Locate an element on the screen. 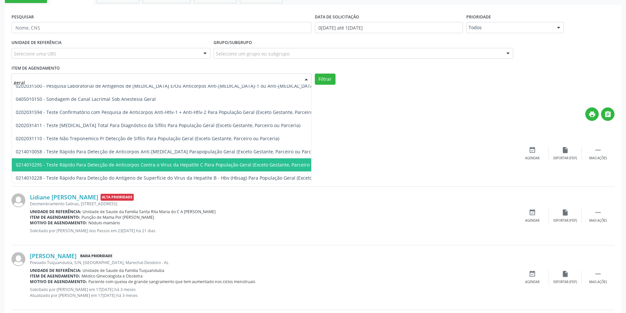 This screenshot has width=626, height=313. span: Selecione uma UBS is located at coordinates (35, 54).